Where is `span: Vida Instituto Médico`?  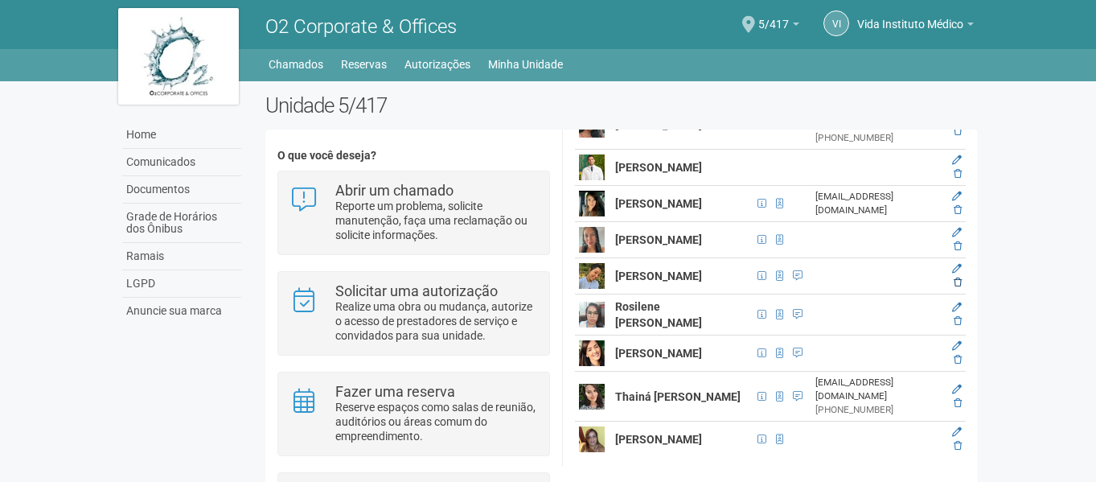 span: Vida Instituto Médico is located at coordinates (910, 16).